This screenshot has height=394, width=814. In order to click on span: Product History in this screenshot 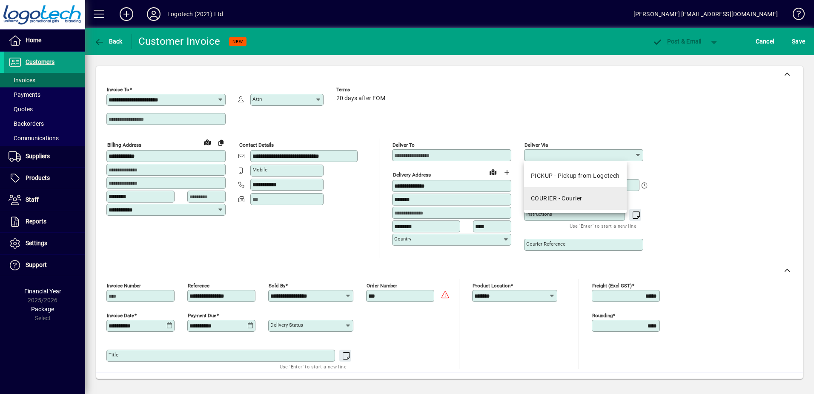, I will do `click(532, 385)`.